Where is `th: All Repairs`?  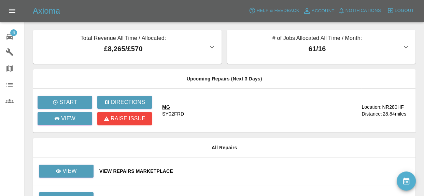
th: All Repairs is located at coordinates (224, 148).